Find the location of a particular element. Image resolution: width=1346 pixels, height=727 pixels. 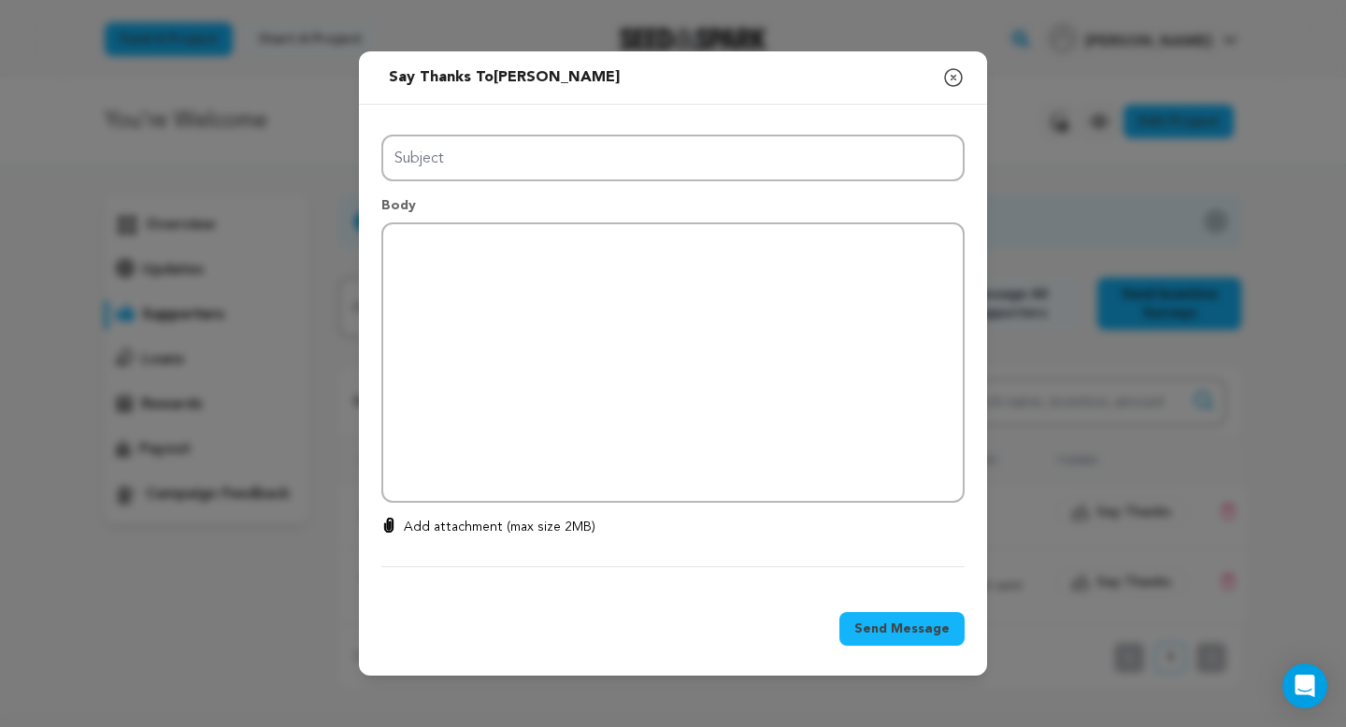

div: Say thanks to is located at coordinates (504, 78).